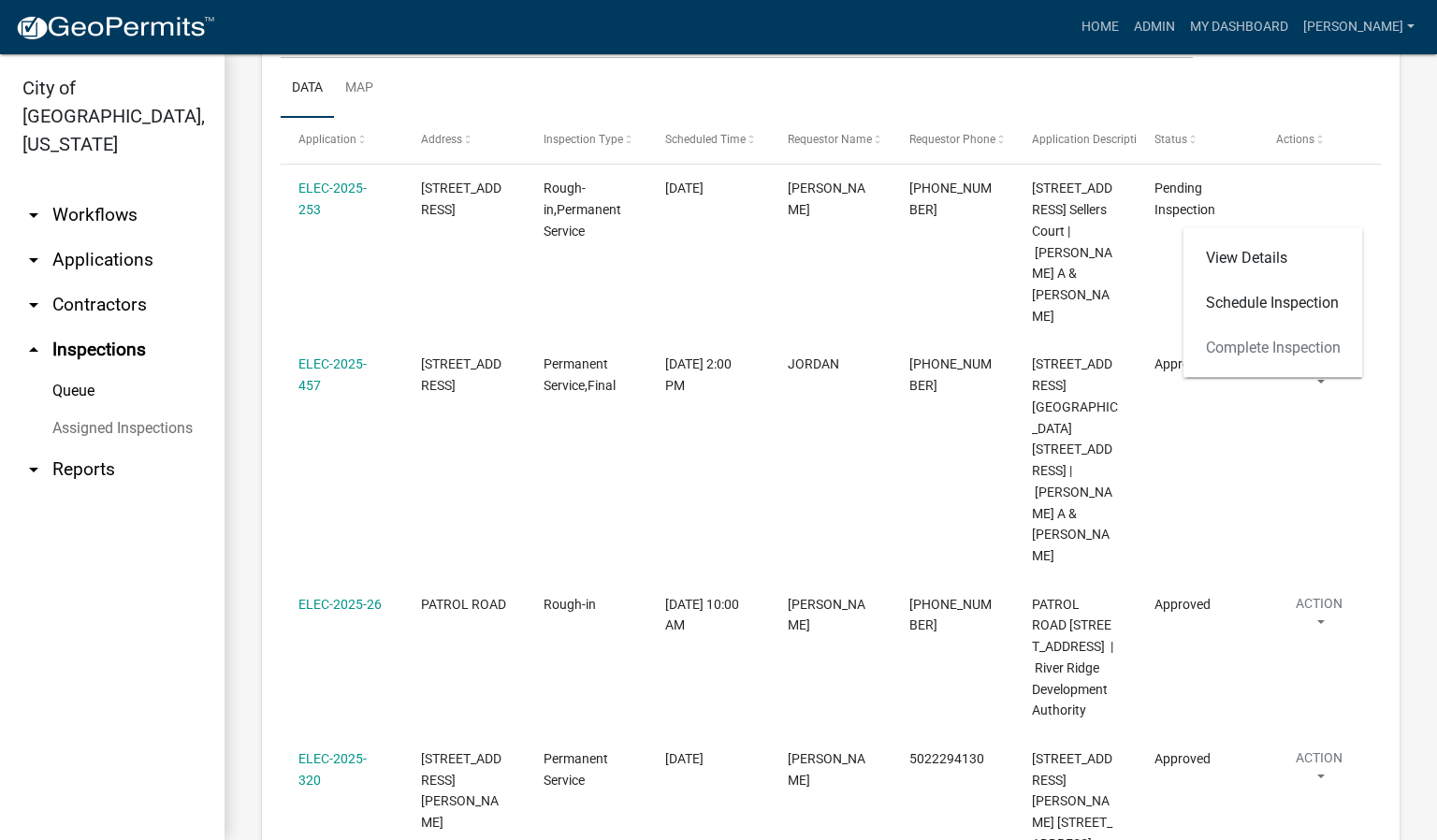 Image resolution: width=1437 pixels, height=840 pixels. What do you see at coordinates (1184, 198) in the screenshot?
I see `span: Pending Inspection` at bounding box center [1184, 198].